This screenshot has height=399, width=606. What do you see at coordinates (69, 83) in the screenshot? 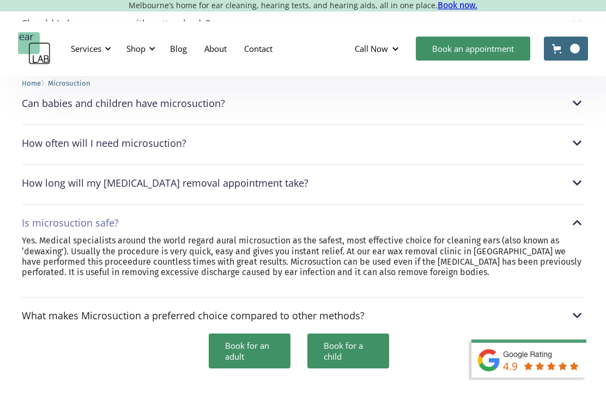
I see `span: Microsuction` at bounding box center [69, 83].